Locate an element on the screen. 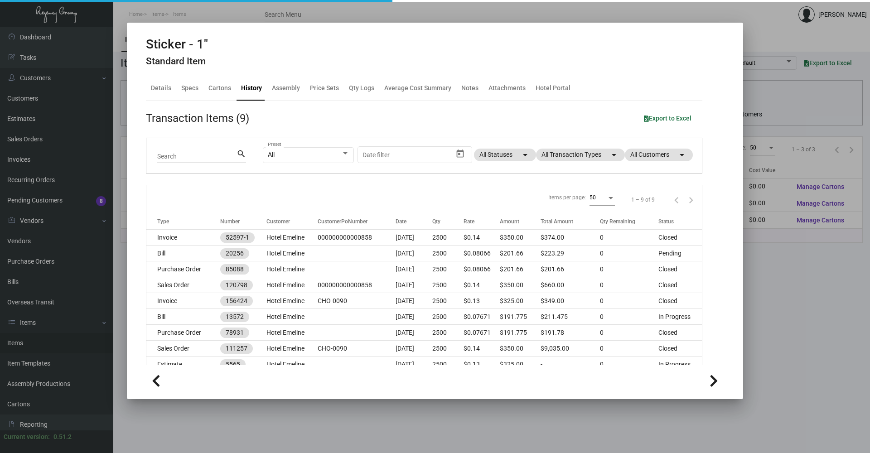 The height and width of the screenshot is (453, 870). h4: Standard Item is located at coordinates (177, 61).